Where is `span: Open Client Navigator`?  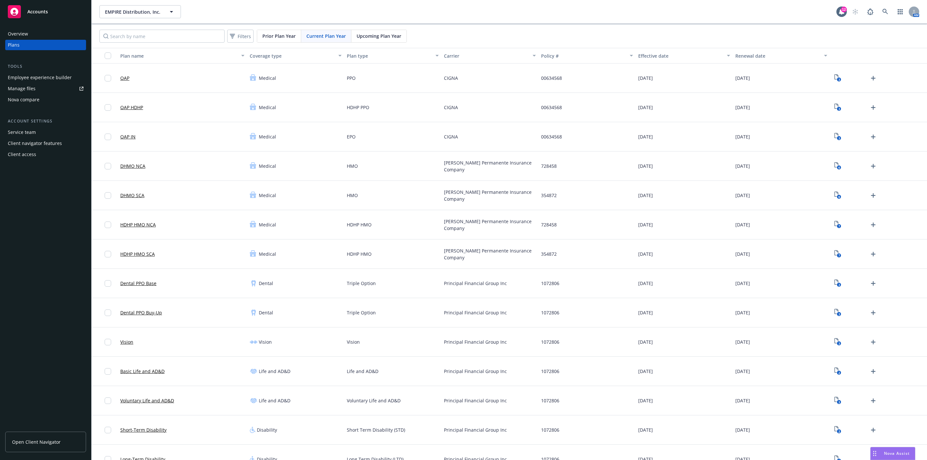
span: Open Client Navigator is located at coordinates (36, 442).